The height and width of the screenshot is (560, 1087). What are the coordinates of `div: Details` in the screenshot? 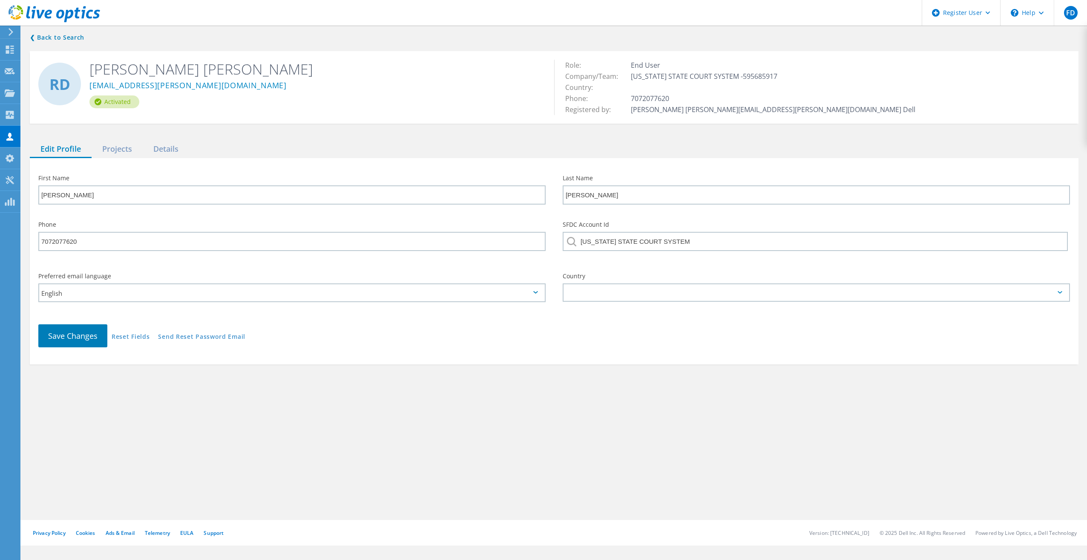 It's located at (166, 149).